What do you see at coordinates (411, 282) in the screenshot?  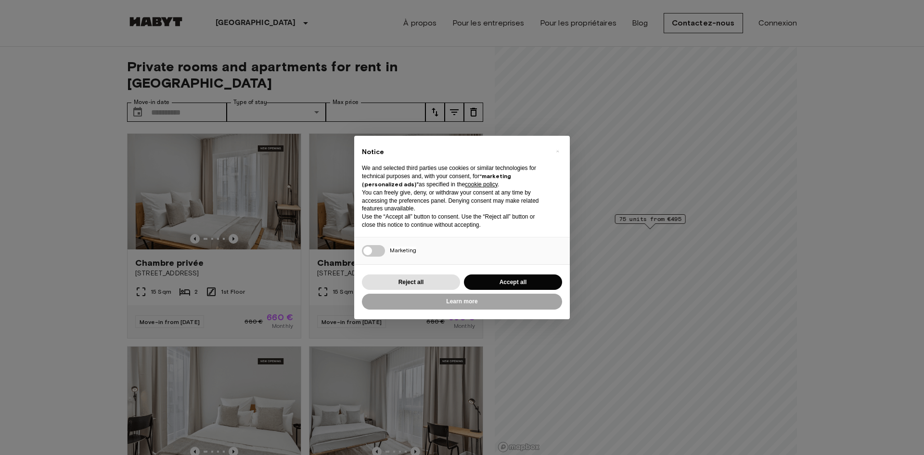 I see `button: Reject all` at bounding box center [411, 282].